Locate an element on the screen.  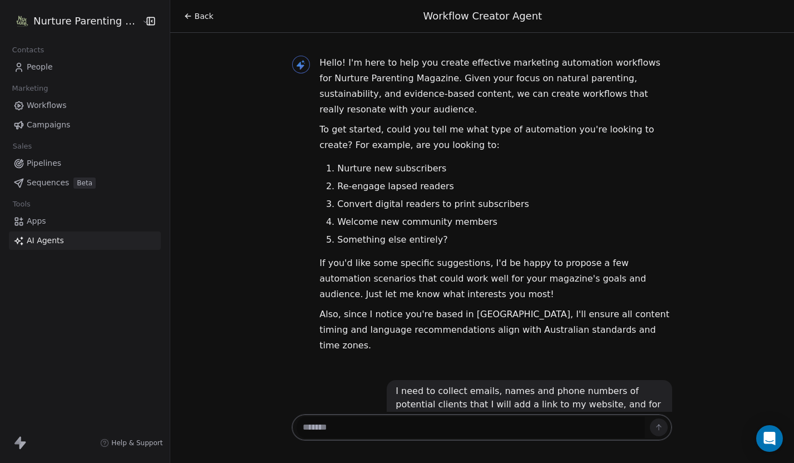
span: Tools is located at coordinates (21, 204).